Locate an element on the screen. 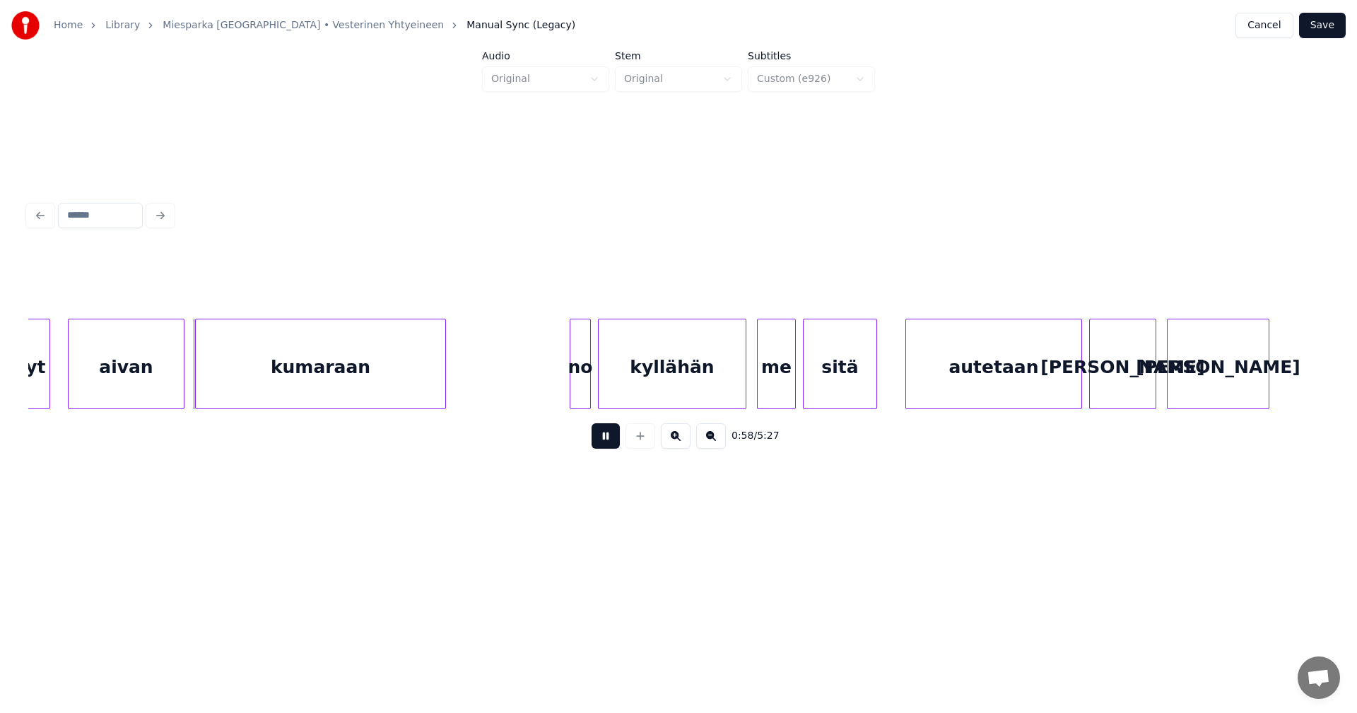  img: youka is located at coordinates (25, 25).